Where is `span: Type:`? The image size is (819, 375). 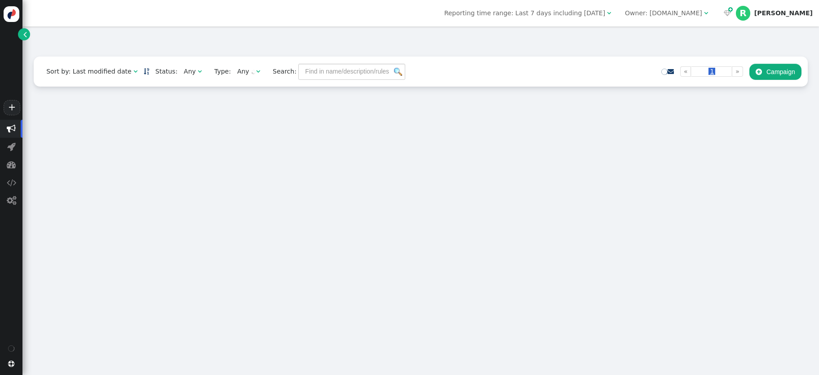
span: Type: is located at coordinates (219, 71).